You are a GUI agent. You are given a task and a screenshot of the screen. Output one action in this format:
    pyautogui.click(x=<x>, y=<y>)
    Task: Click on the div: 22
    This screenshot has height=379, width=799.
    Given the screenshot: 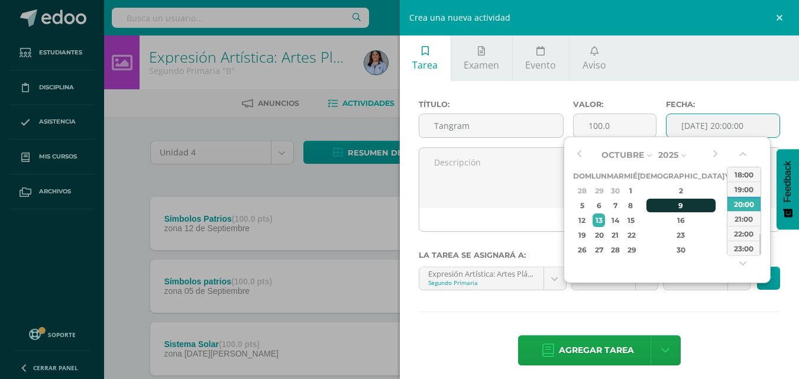 What is the action you would take?
    pyautogui.click(x=630, y=235)
    